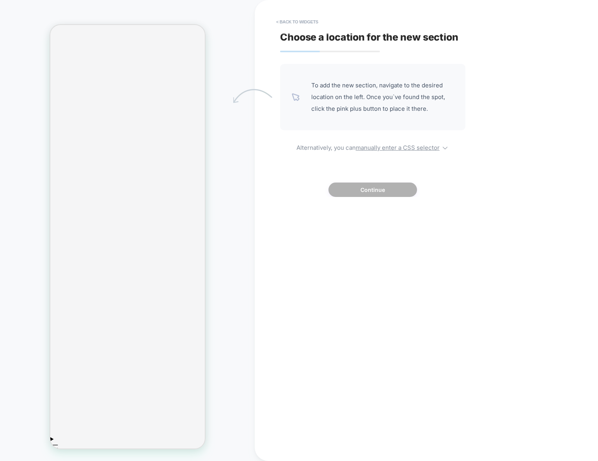 Image resolution: width=598 pixels, height=461 pixels. Describe the element at coordinates (253, 96) in the screenshot. I see `img: Arrow` at that location.